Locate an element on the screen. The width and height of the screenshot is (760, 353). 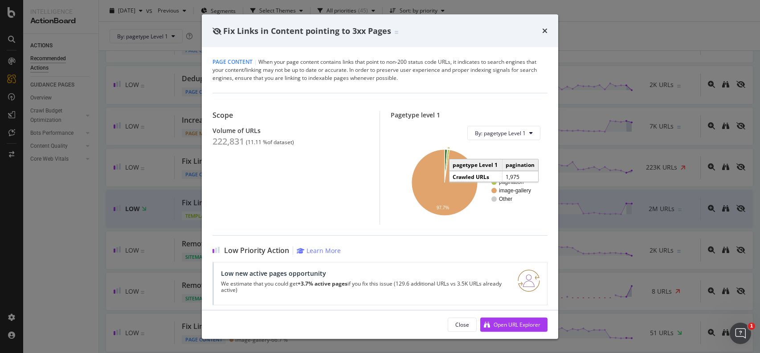
text: article is located at coordinates (506, 165).